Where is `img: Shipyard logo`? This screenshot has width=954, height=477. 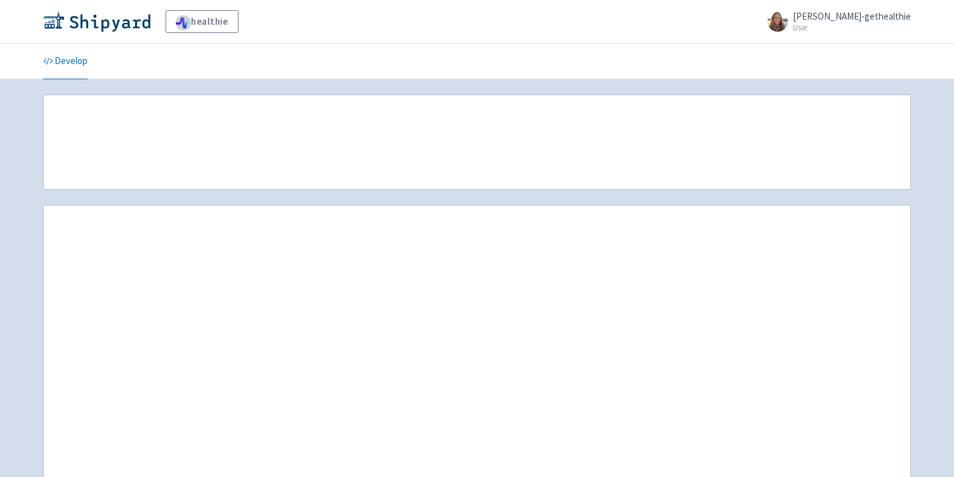 img: Shipyard logo is located at coordinates (96, 22).